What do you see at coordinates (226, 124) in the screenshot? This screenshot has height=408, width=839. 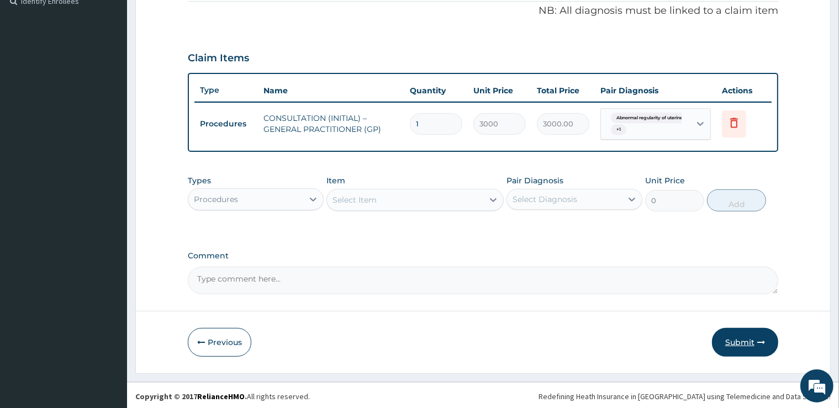 I see `td: Procedures` at bounding box center [226, 124].